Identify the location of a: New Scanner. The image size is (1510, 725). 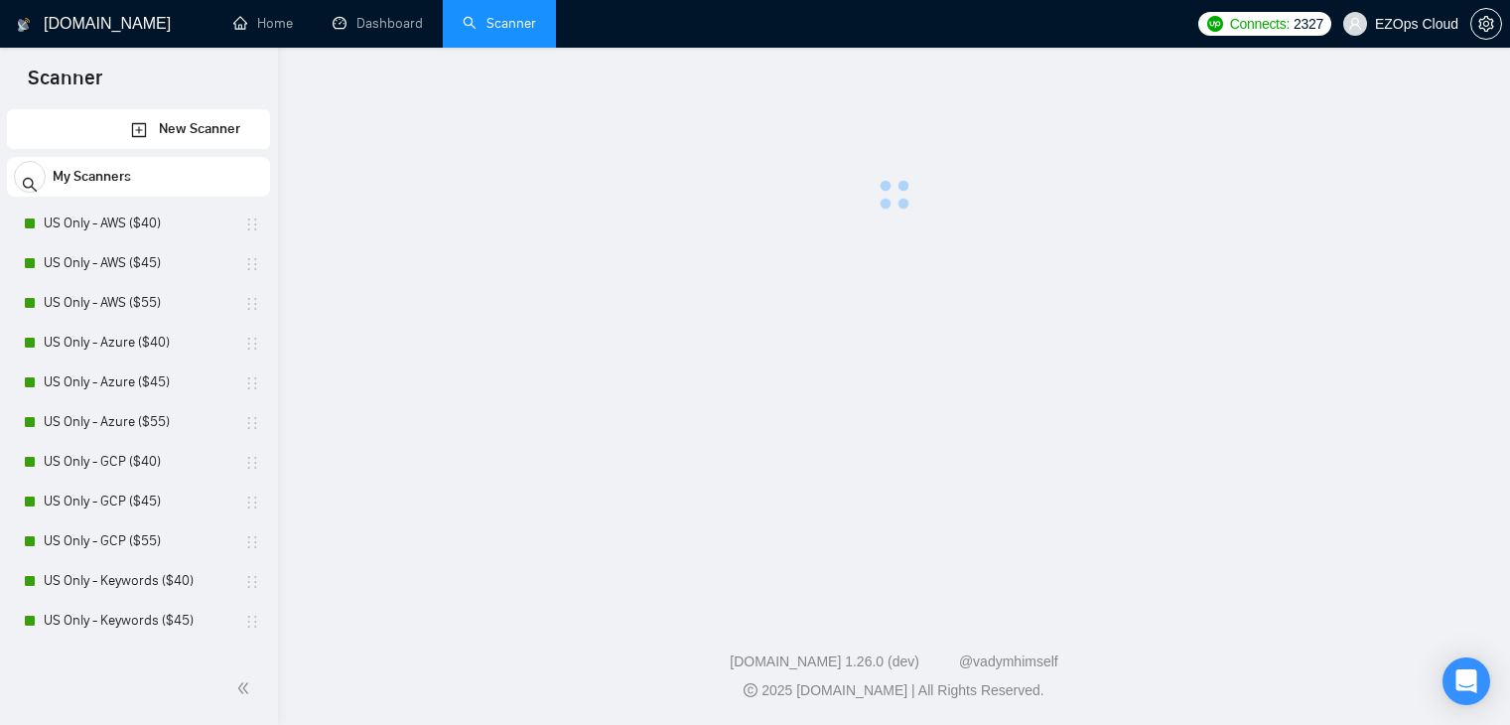
(139, 129).